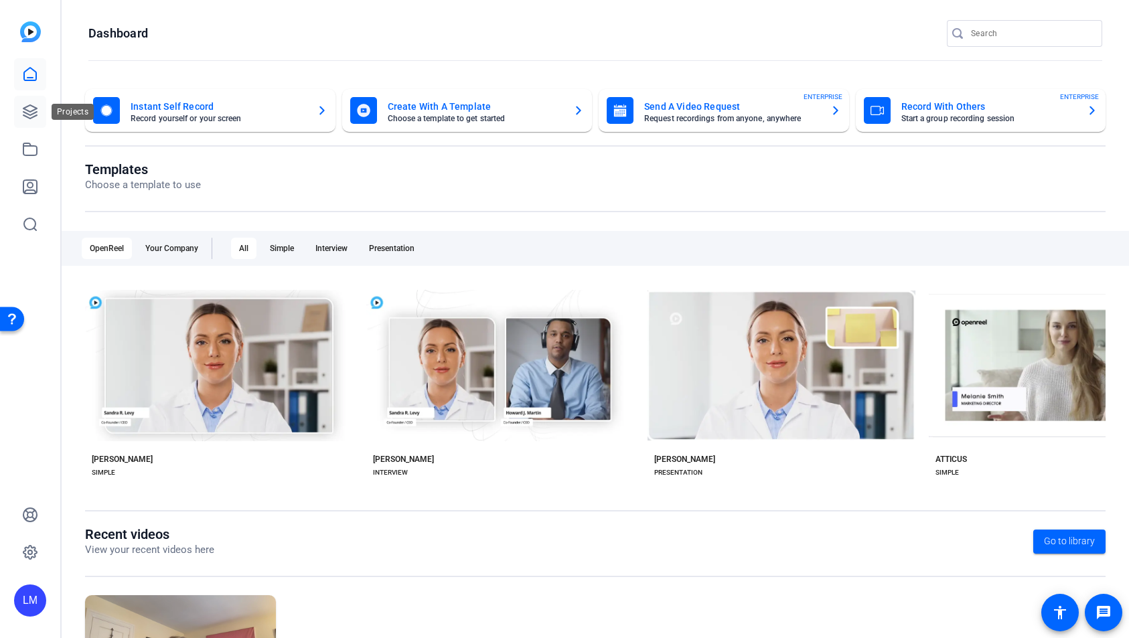 The image size is (1129, 638). What do you see at coordinates (390, 473) in the screenshot?
I see `div: INTERVIEW` at bounding box center [390, 473].